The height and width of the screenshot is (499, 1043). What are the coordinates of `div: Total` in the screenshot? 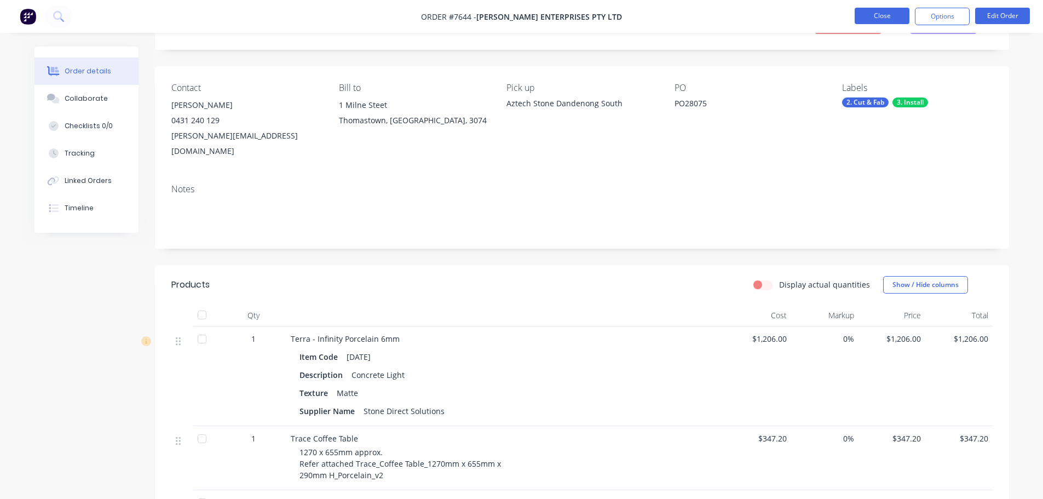 It's located at (959, 315).